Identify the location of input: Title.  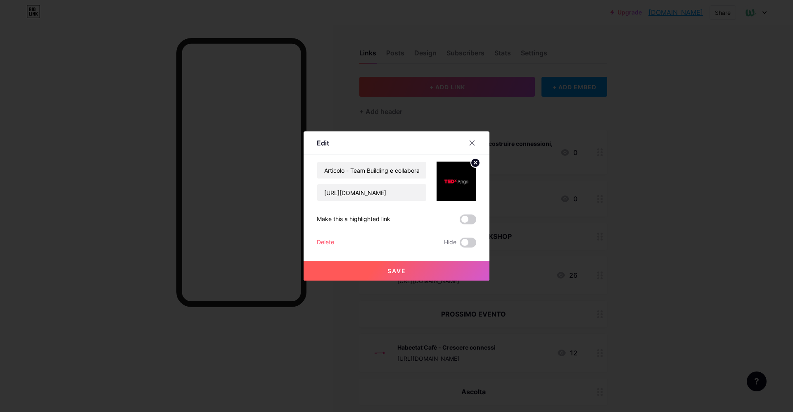
(372, 170).